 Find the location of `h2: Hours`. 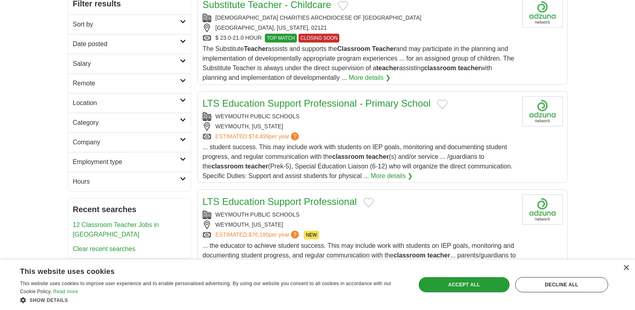

h2: Hours is located at coordinates (126, 182).